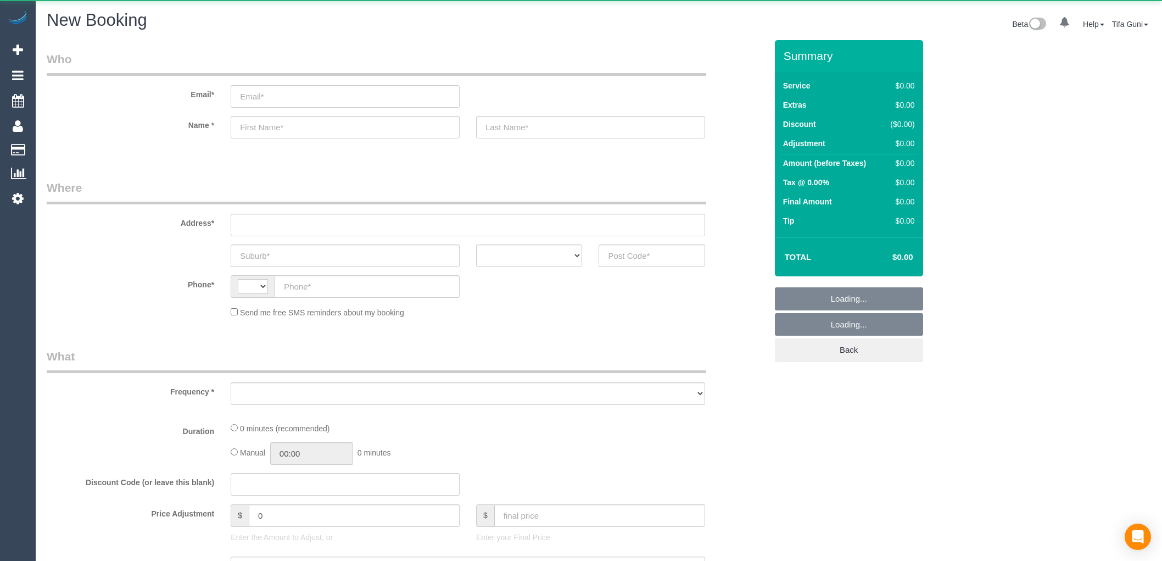 The image size is (1162, 561). What do you see at coordinates (798, 257) in the screenshot?
I see `strong: Total` at bounding box center [798, 257].